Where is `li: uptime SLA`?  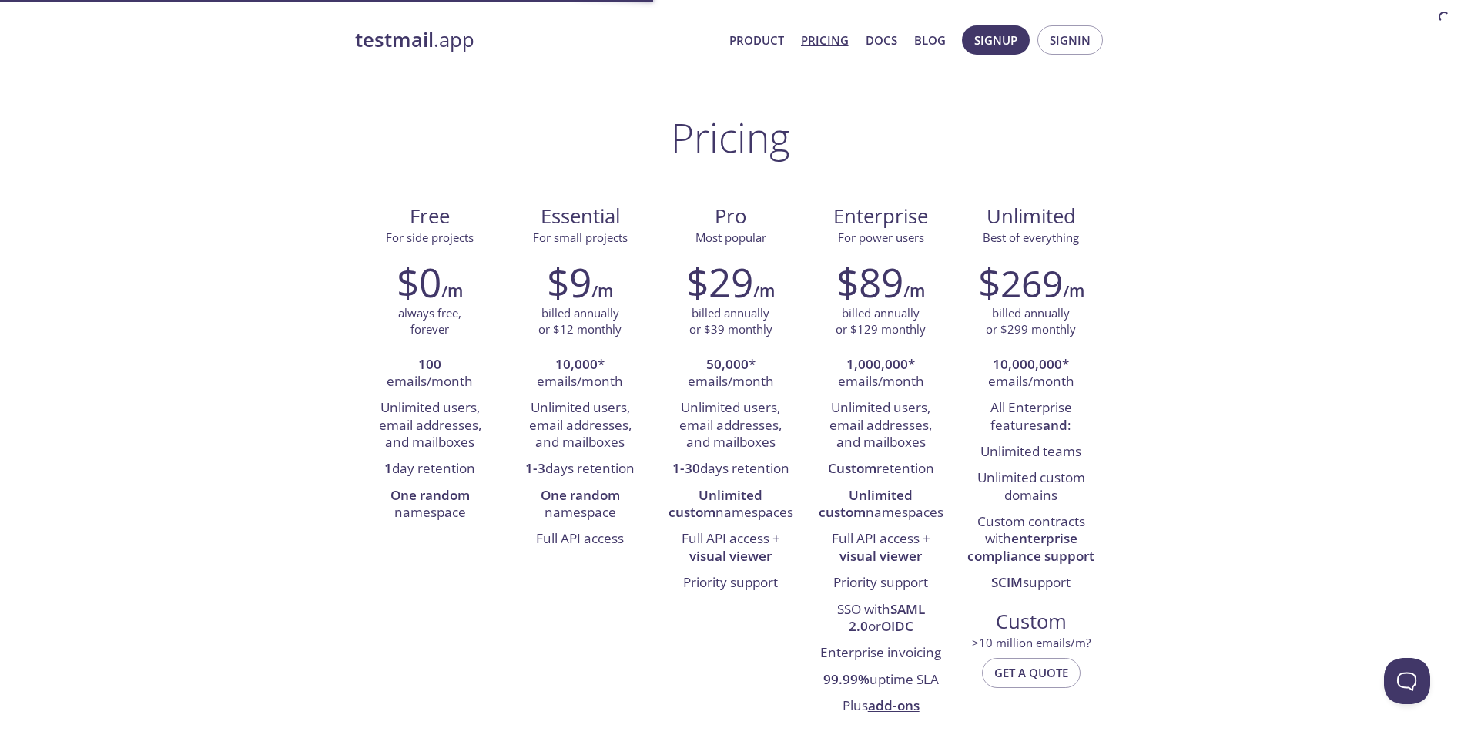
li: uptime SLA is located at coordinates (880, 680).